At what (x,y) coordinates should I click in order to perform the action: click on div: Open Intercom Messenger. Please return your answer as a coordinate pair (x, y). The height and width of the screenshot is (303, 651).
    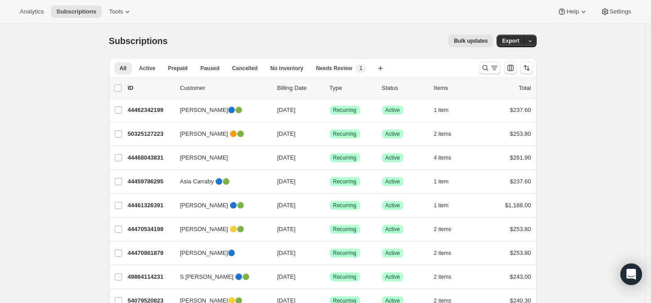
    Looking at the image, I should click on (631, 275).